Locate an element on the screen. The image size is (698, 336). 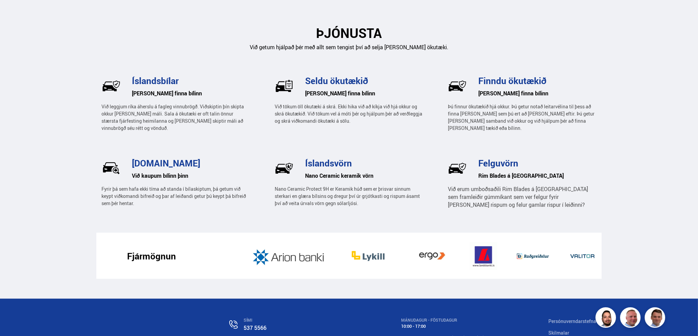
img: BkM1h9GEeccOPUq4.svg is located at coordinates (457, 86).